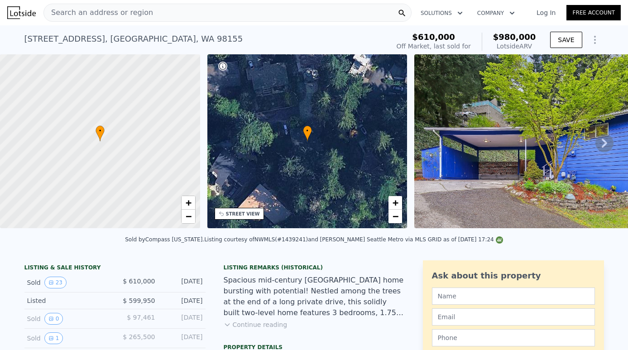 Image resolution: width=628 pixels, height=350 pixels. I want to click on input: Name, so click(513, 296).